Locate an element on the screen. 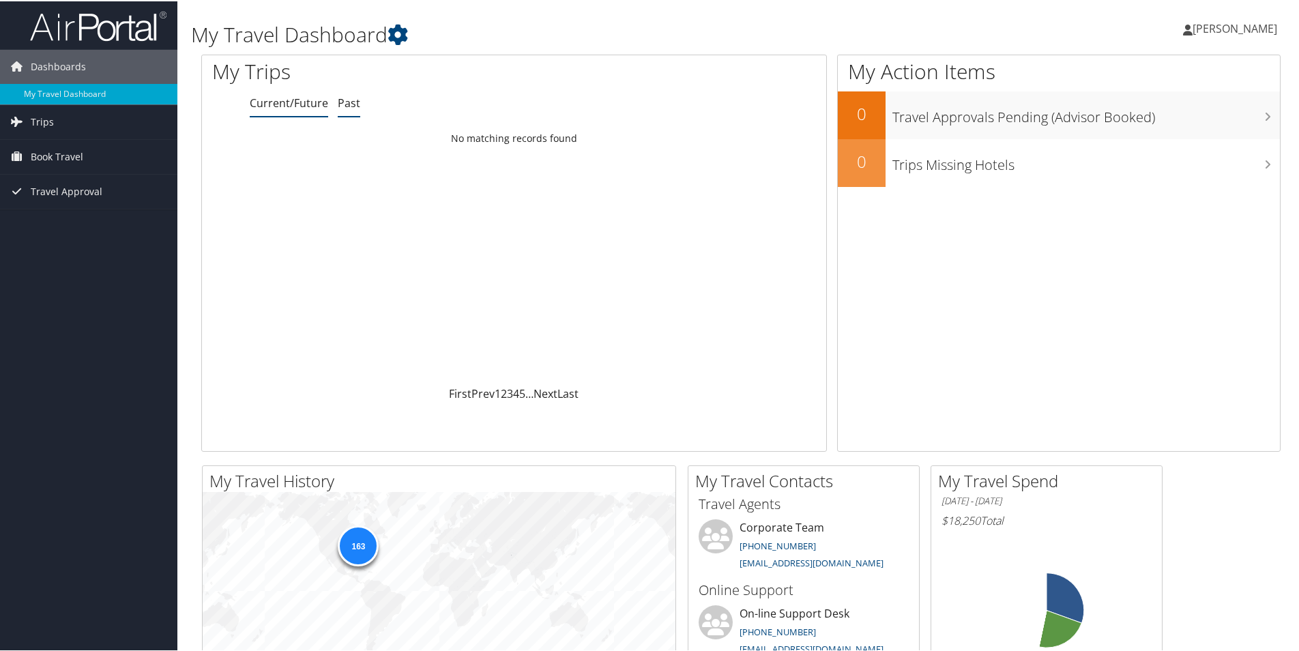 The image size is (1299, 651). a: Past is located at coordinates (349, 102).